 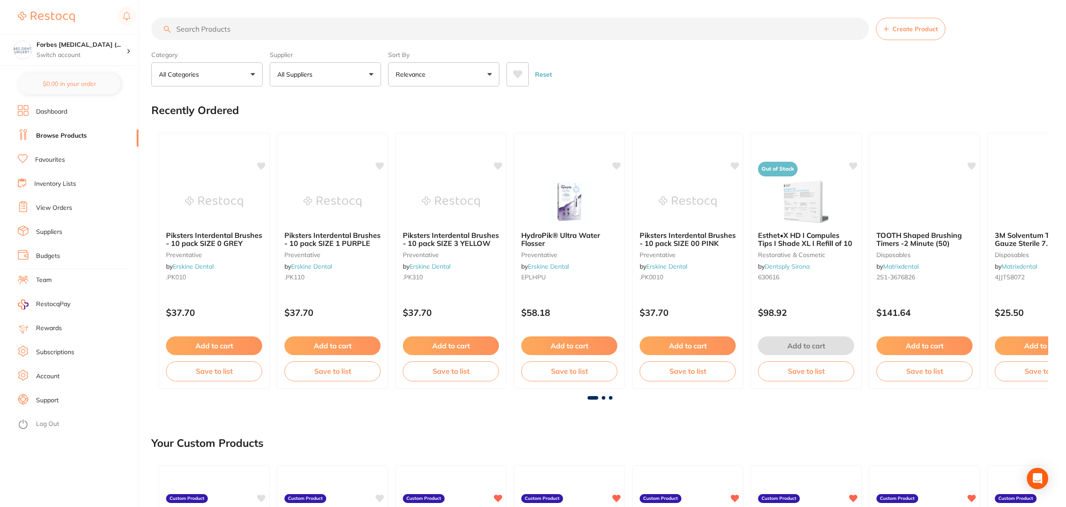 What do you see at coordinates (61, 136) in the screenshot?
I see `a: Browse Products` at bounding box center [61, 136].